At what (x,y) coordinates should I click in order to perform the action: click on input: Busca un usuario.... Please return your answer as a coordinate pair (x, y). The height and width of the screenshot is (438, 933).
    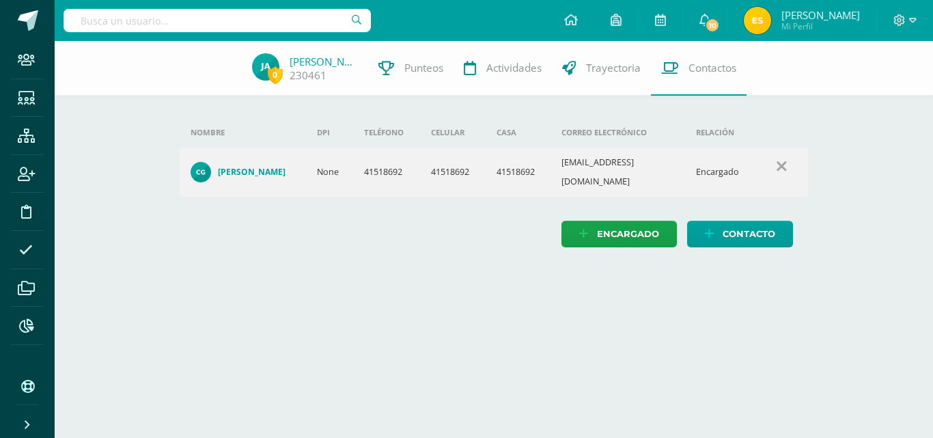
    Looking at the image, I should click on (217, 20).